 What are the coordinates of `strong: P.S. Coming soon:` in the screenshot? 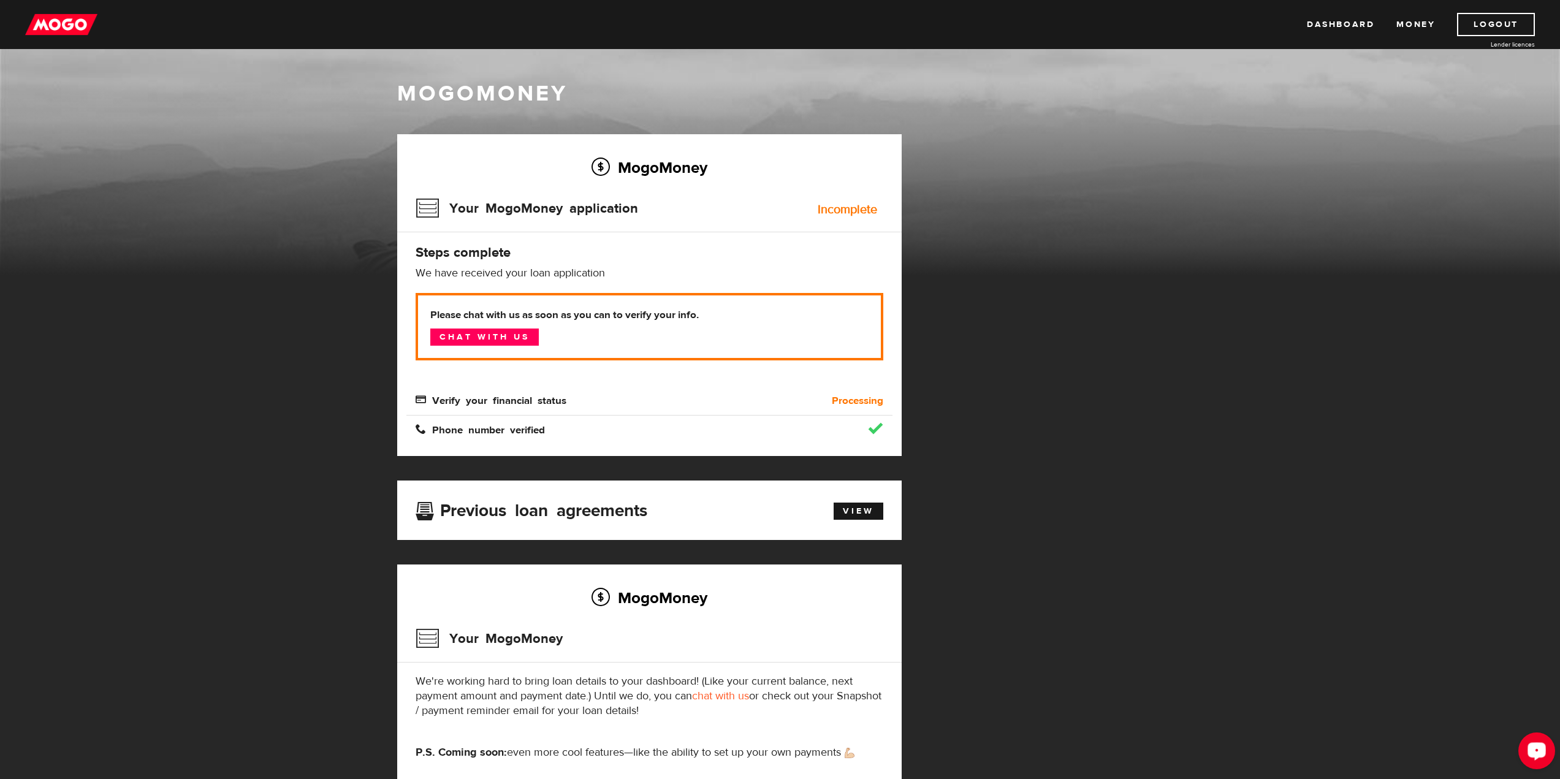 It's located at (461, 752).